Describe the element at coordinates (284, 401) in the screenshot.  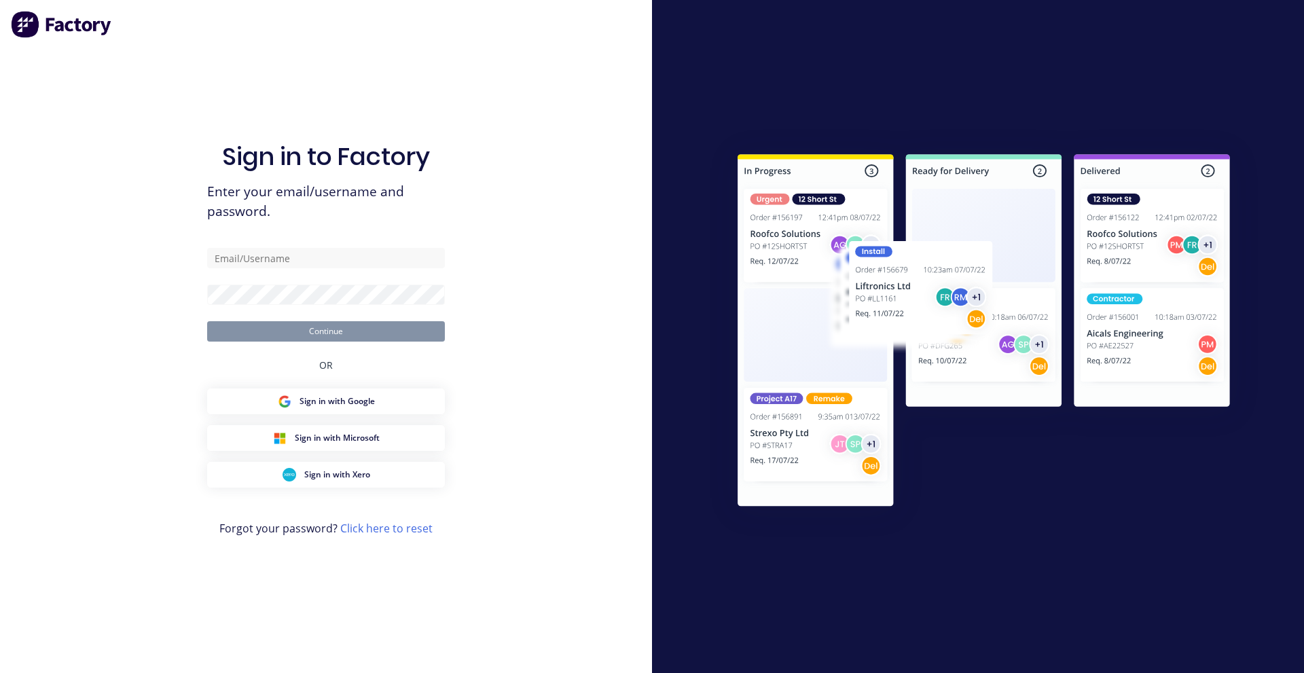
I see `img: Google Sign in` at that location.